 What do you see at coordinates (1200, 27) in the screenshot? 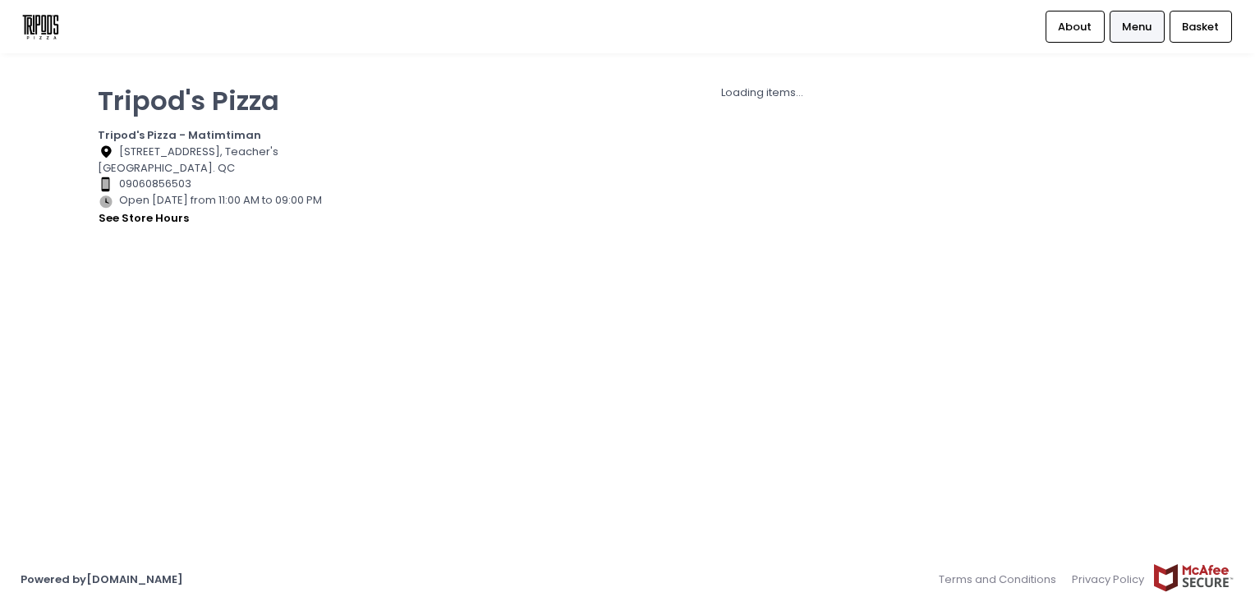
I see `span: Basket` at bounding box center [1200, 27].